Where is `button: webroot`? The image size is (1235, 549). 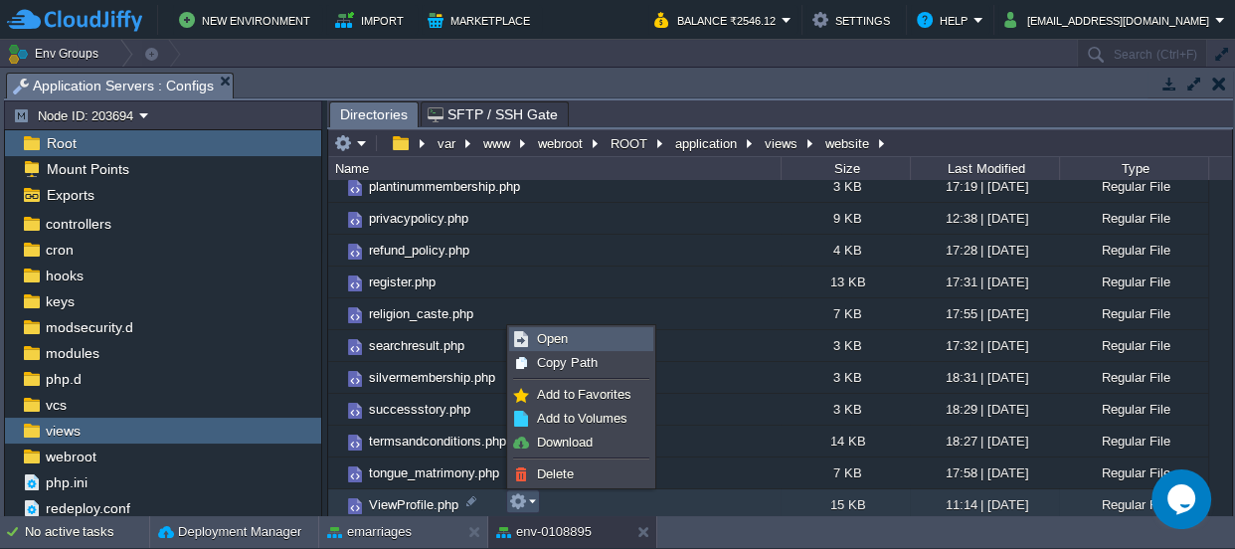 button: webroot is located at coordinates (561, 143).